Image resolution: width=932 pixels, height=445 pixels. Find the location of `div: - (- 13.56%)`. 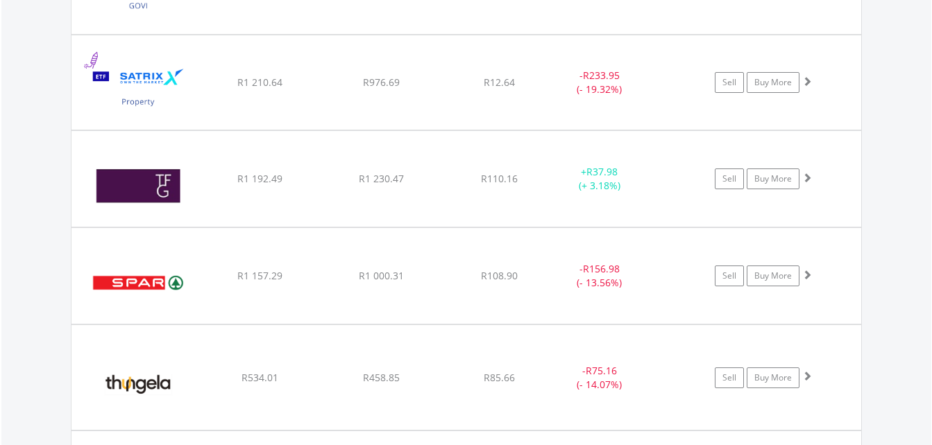

div: - (- 13.56%) is located at coordinates (599, 276).